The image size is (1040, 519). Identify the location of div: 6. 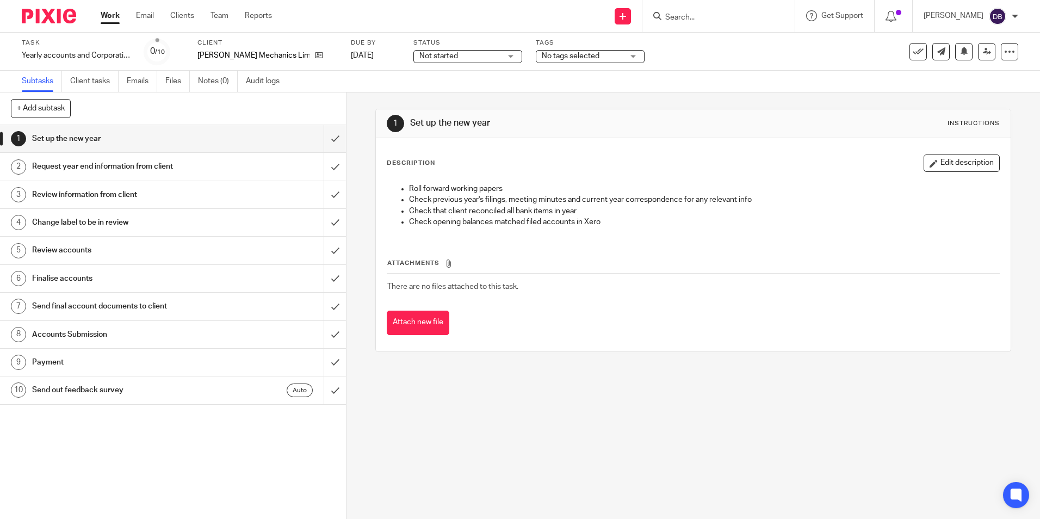
(19, 279).